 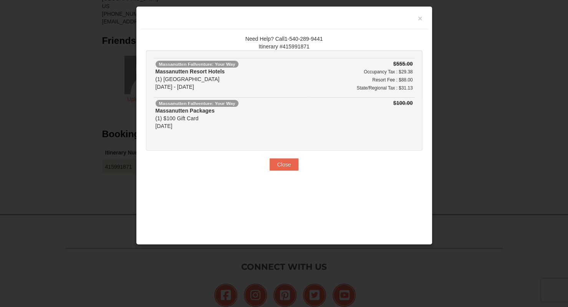 I want to click on strong: Massanutten Packages, so click(x=185, y=111).